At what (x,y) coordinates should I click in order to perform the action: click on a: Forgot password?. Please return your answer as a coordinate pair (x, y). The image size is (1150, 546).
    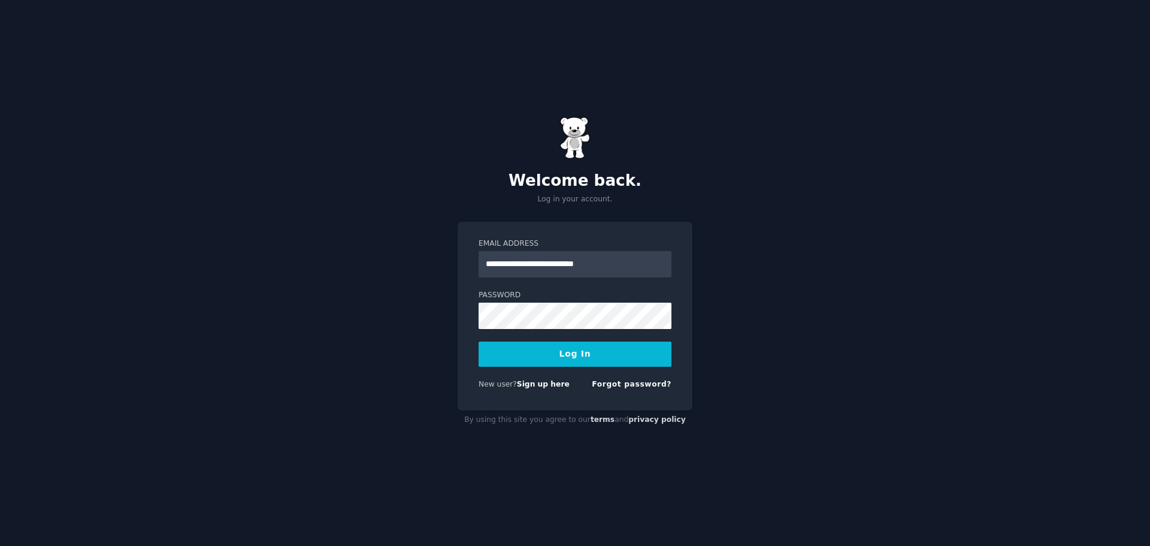
    Looking at the image, I should click on (631, 384).